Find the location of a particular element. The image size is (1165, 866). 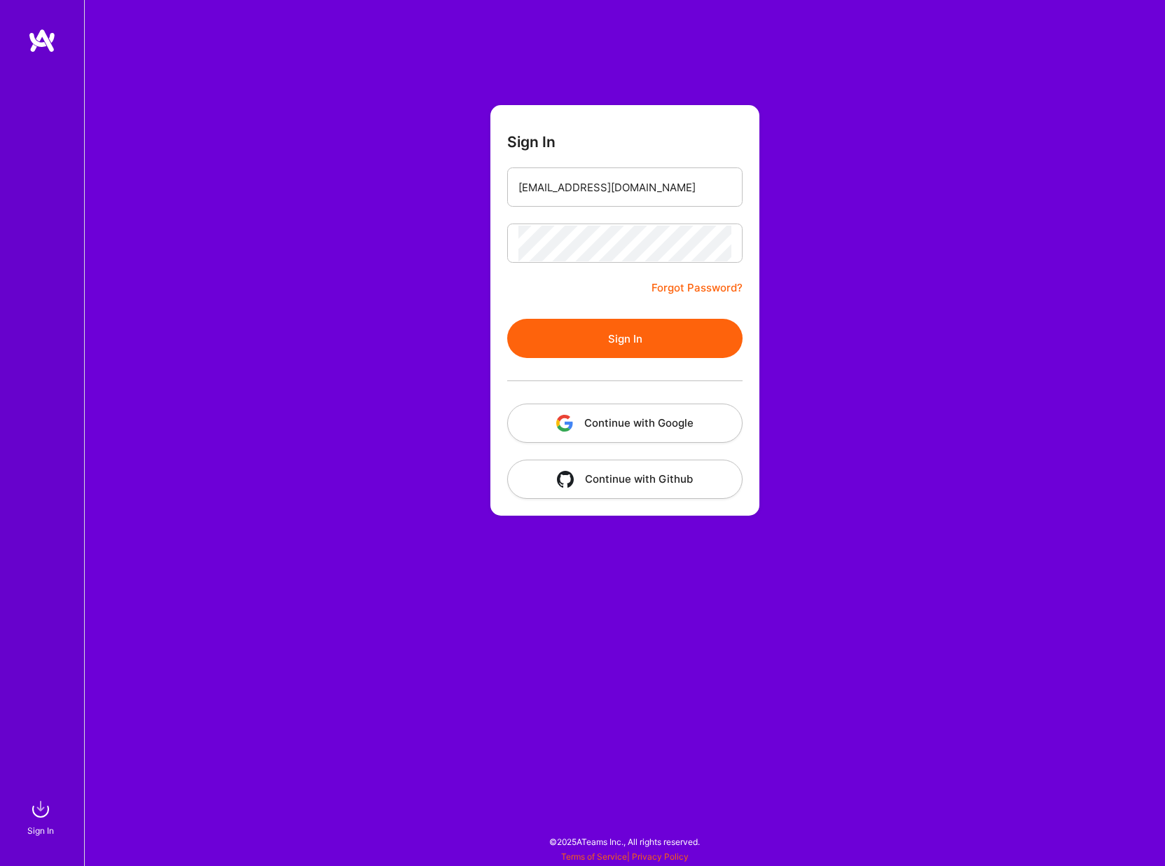

button: Continue with Google is located at coordinates (625, 423).